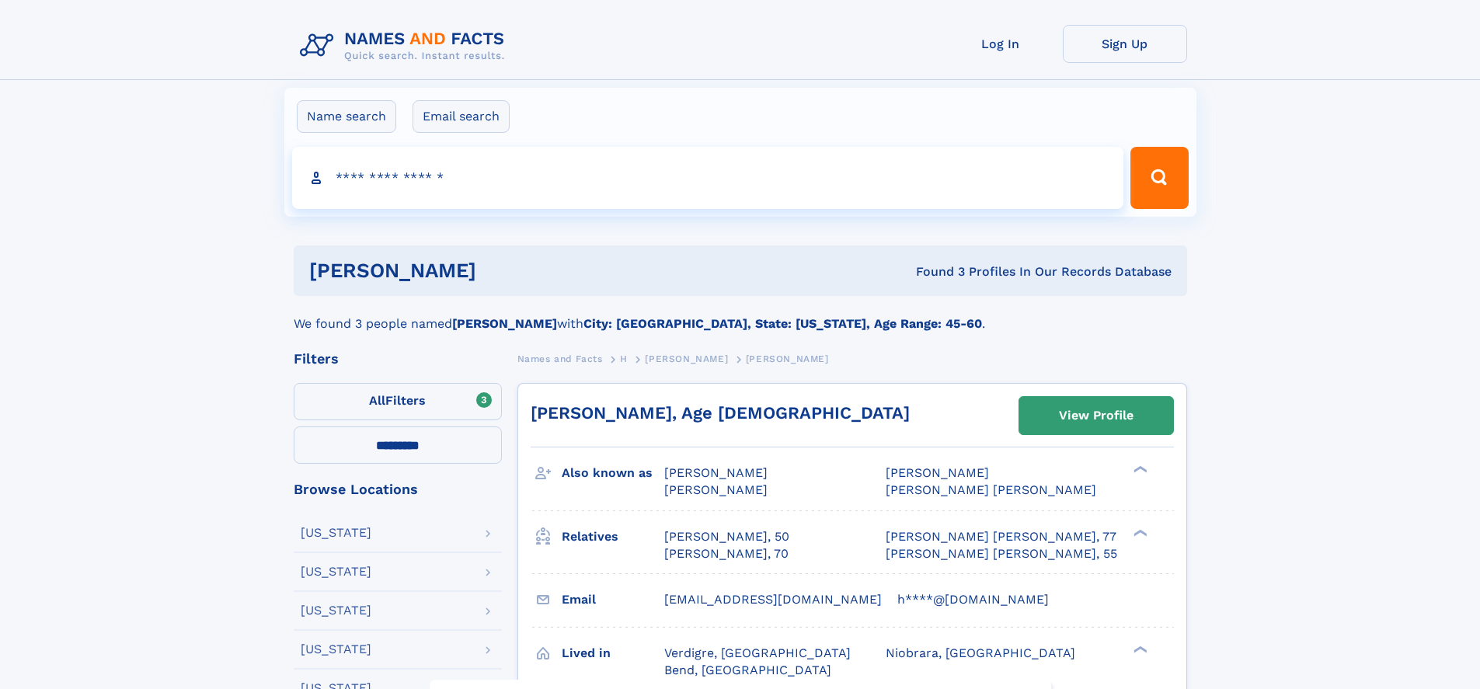  Describe the element at coordinates (624, 358) in the screenshot. I see `a: H` at that location.